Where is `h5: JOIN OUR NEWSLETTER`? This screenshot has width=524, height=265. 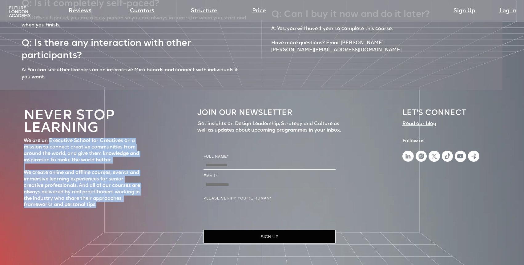 h5: JOIN OUR NEWSLETTER is located at coordinates (269, 113).